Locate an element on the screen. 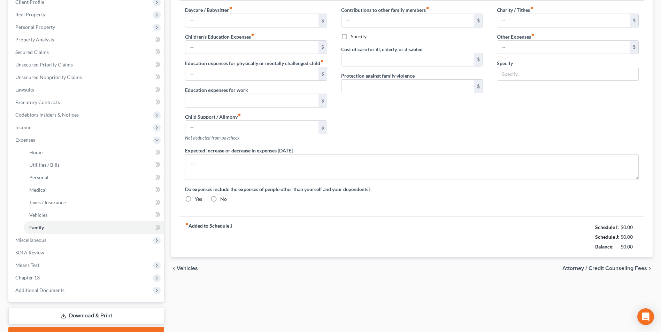 This screenshot has width=661, height=332. a: Property Analysis is located at coordinates (87, 40).